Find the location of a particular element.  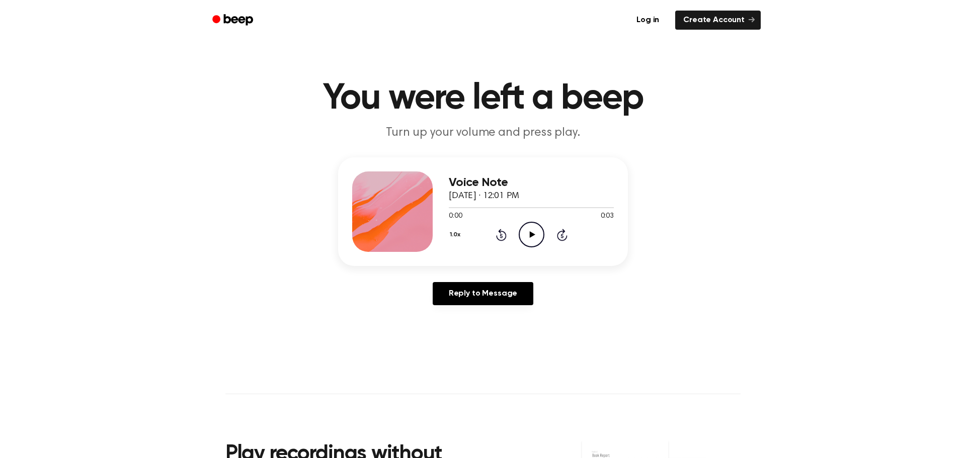

a: Reply to Message is located at coordinates (483, 294).